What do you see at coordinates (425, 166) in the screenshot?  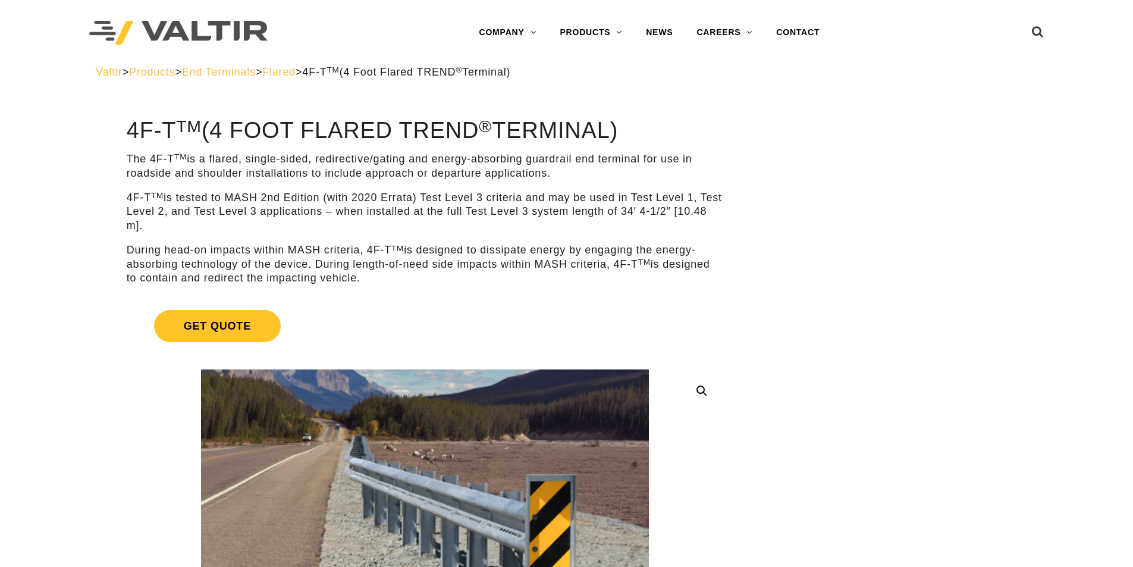 I see `p: The 4F-T is a flared, single-sided, redirective/gating and energy-absorbing guardrail end termina...` at bounding box center [425, 166].